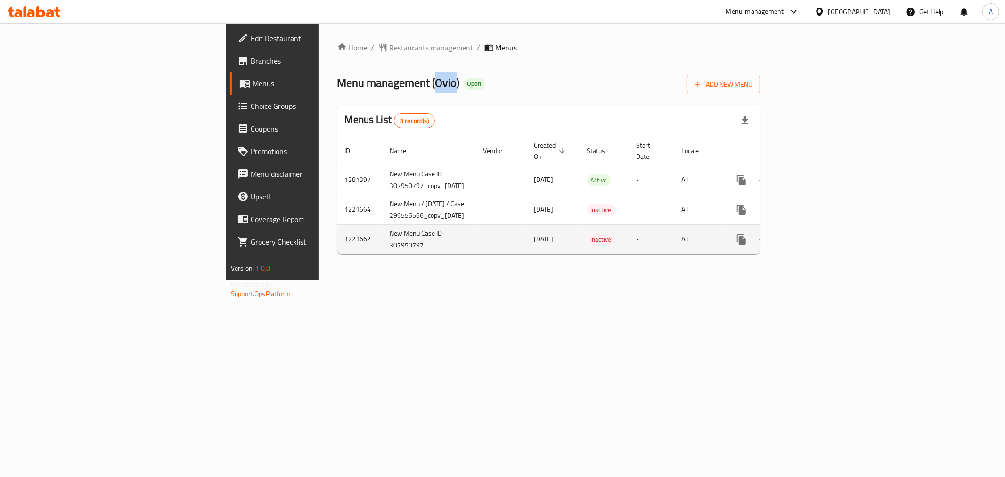 The height and width of the screenshot is (477, 1005). I want to click on td: New Menu Case ID 307950797, so click(429, 239).